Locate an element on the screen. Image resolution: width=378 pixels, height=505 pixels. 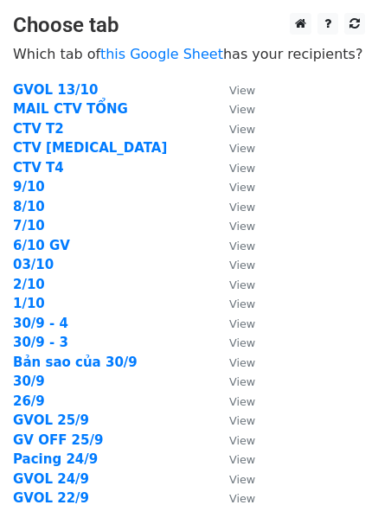
strong: 26/9 is located at coordinates (29, 401).